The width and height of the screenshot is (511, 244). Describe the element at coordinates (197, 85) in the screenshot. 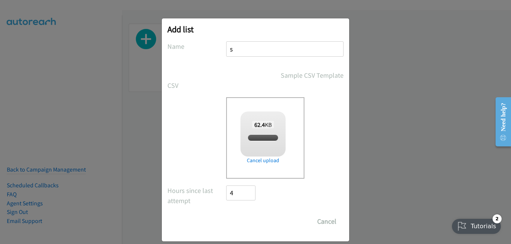

I see `label: CSV` at that location.